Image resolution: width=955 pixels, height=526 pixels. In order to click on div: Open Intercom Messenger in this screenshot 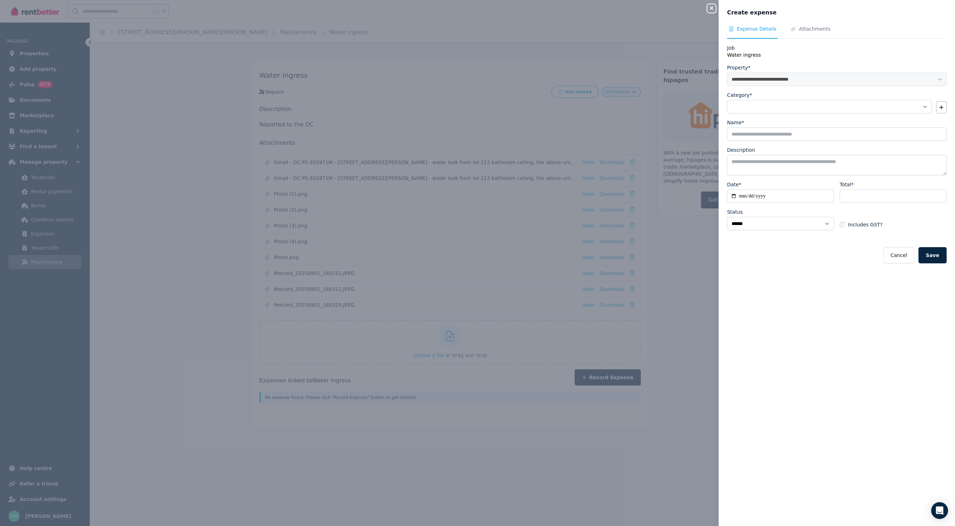, I will do `click(940, 510)`.